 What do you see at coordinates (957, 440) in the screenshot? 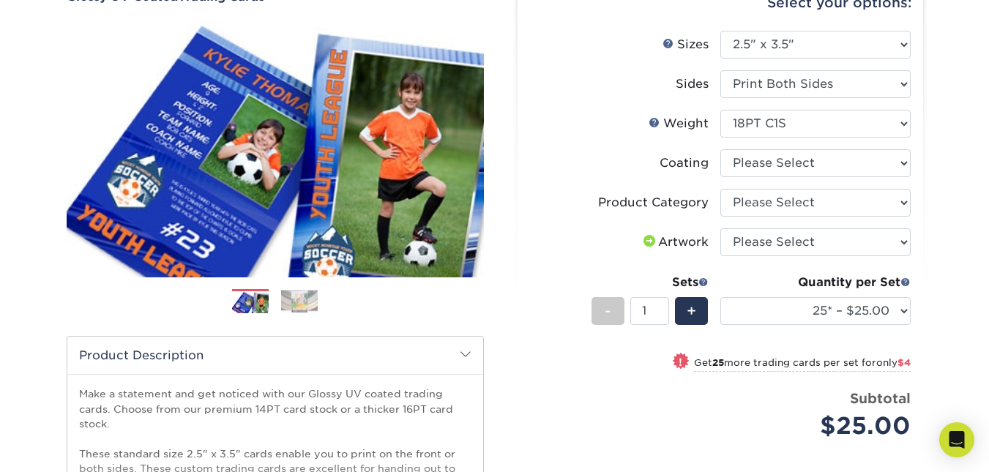
I see `div: Open Intercom Messenger` at bounding box center [957, 440].